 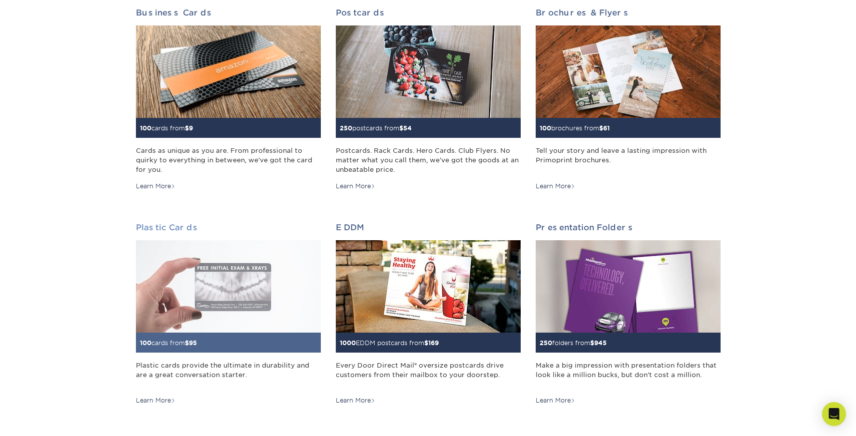 I want to click on a: Postcards 250postcards from$54 Postcards. Rack Cards. Hero Cards. Club Flyers. No matter what you..., so click(x=428, y=99).